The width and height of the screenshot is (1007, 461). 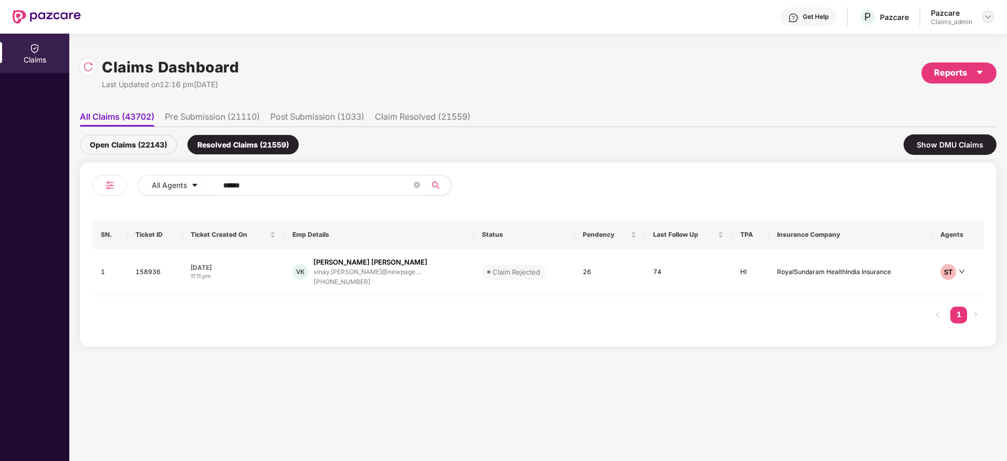 What do you see at coordinates (212, 119) in the screenshot?
I see `li: Pre Submission (21110)` at bounding box center [212, 119].